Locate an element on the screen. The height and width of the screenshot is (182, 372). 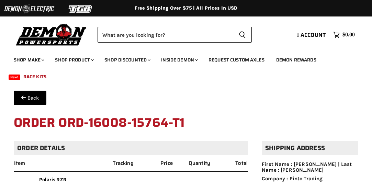
a: $0.00 is located at coordinates (343, 35).